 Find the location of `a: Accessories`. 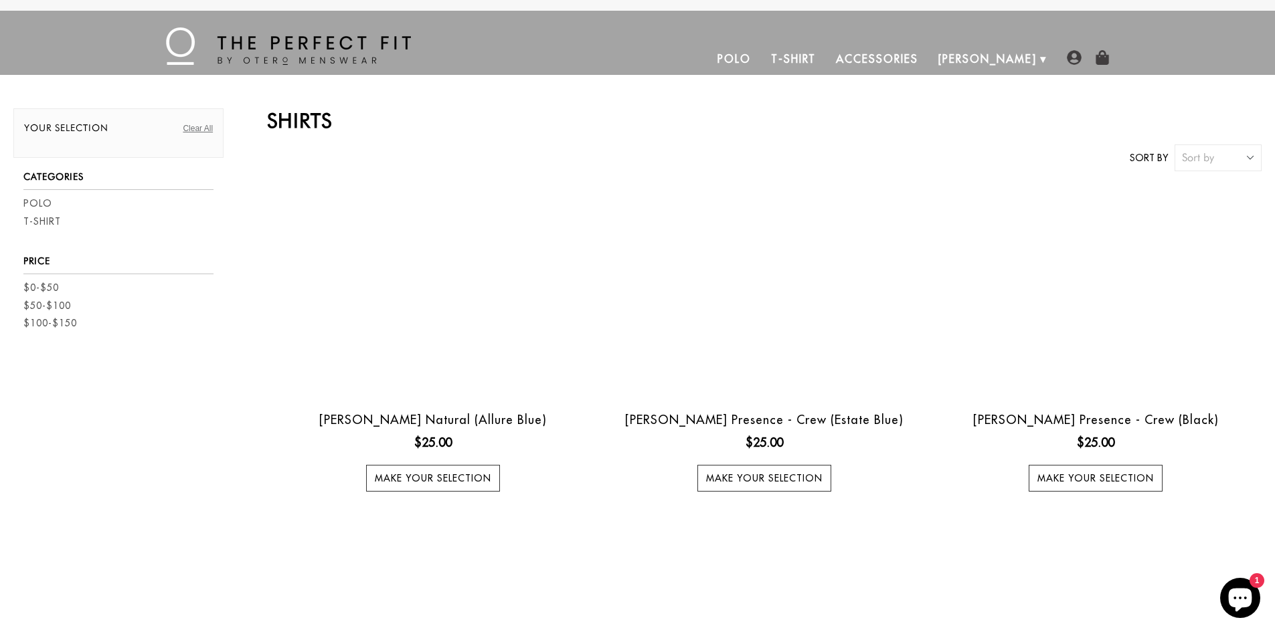

a: Accessories is located at coordinates (877, 59).